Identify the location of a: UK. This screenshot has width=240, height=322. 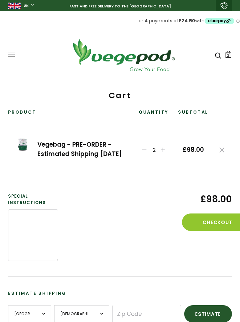
(26, 5).